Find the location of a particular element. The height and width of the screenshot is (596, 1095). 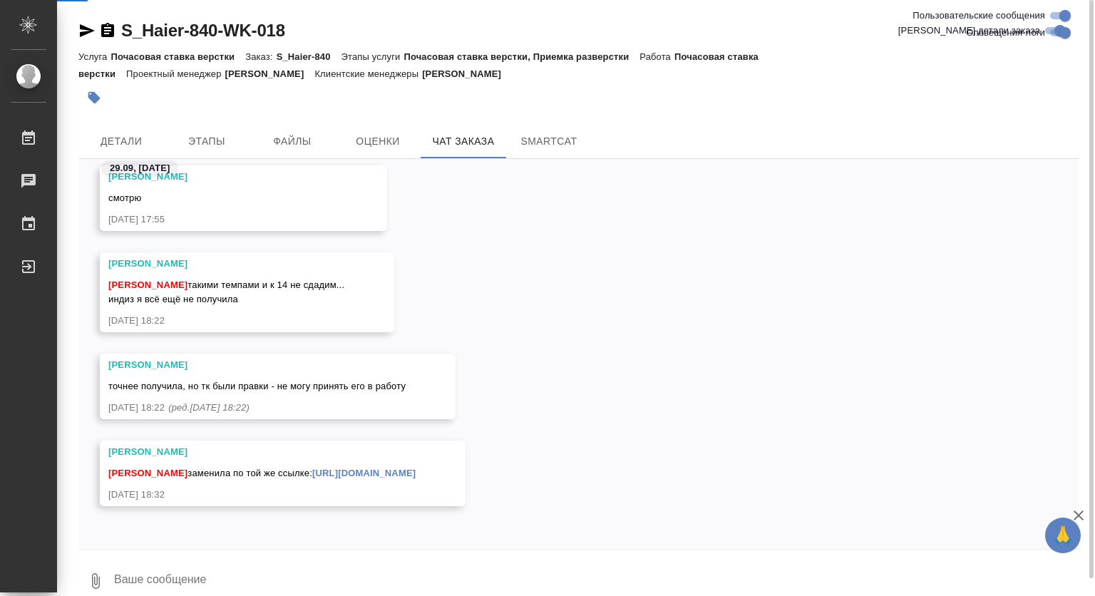

p: Этапы услуги is located at coordinates (373, 56).